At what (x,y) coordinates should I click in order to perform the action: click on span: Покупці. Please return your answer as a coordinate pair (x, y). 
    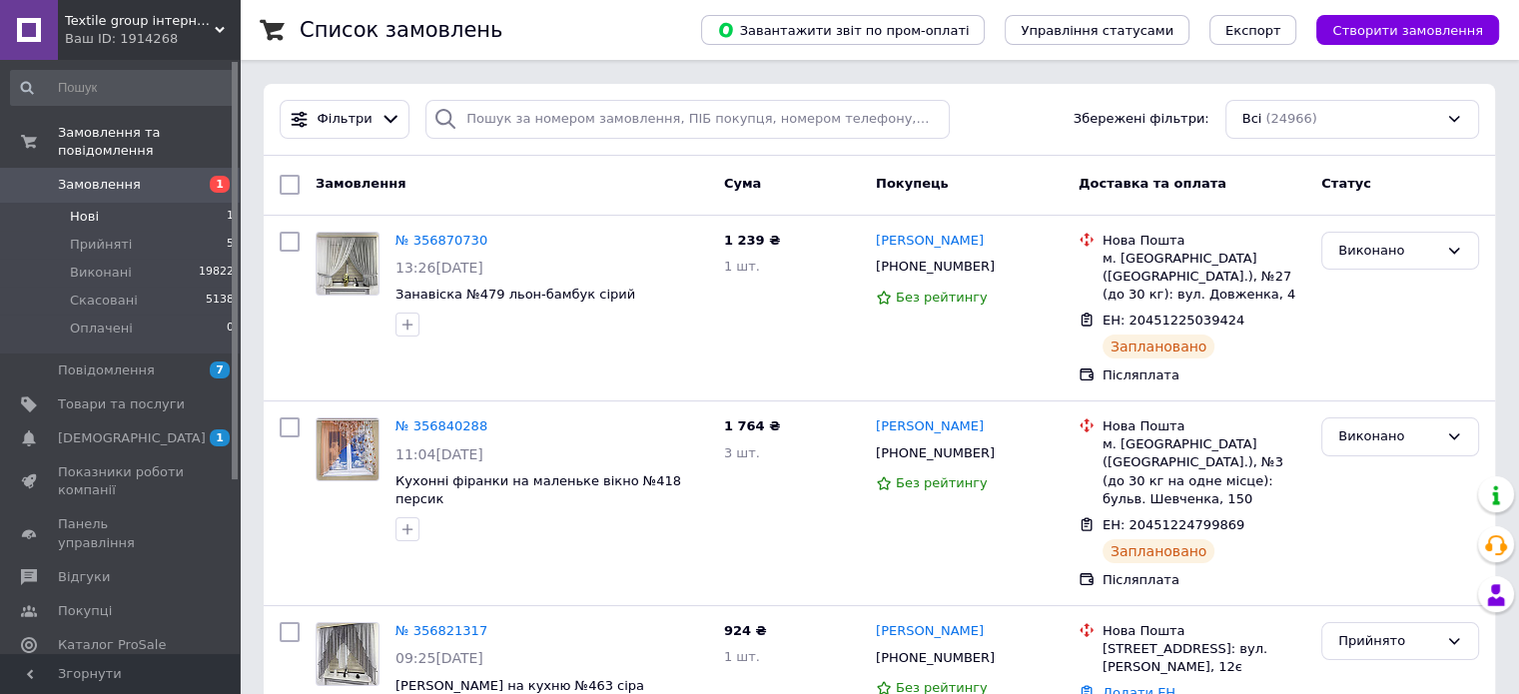
    Looking at the image, I should click on (85, 611).